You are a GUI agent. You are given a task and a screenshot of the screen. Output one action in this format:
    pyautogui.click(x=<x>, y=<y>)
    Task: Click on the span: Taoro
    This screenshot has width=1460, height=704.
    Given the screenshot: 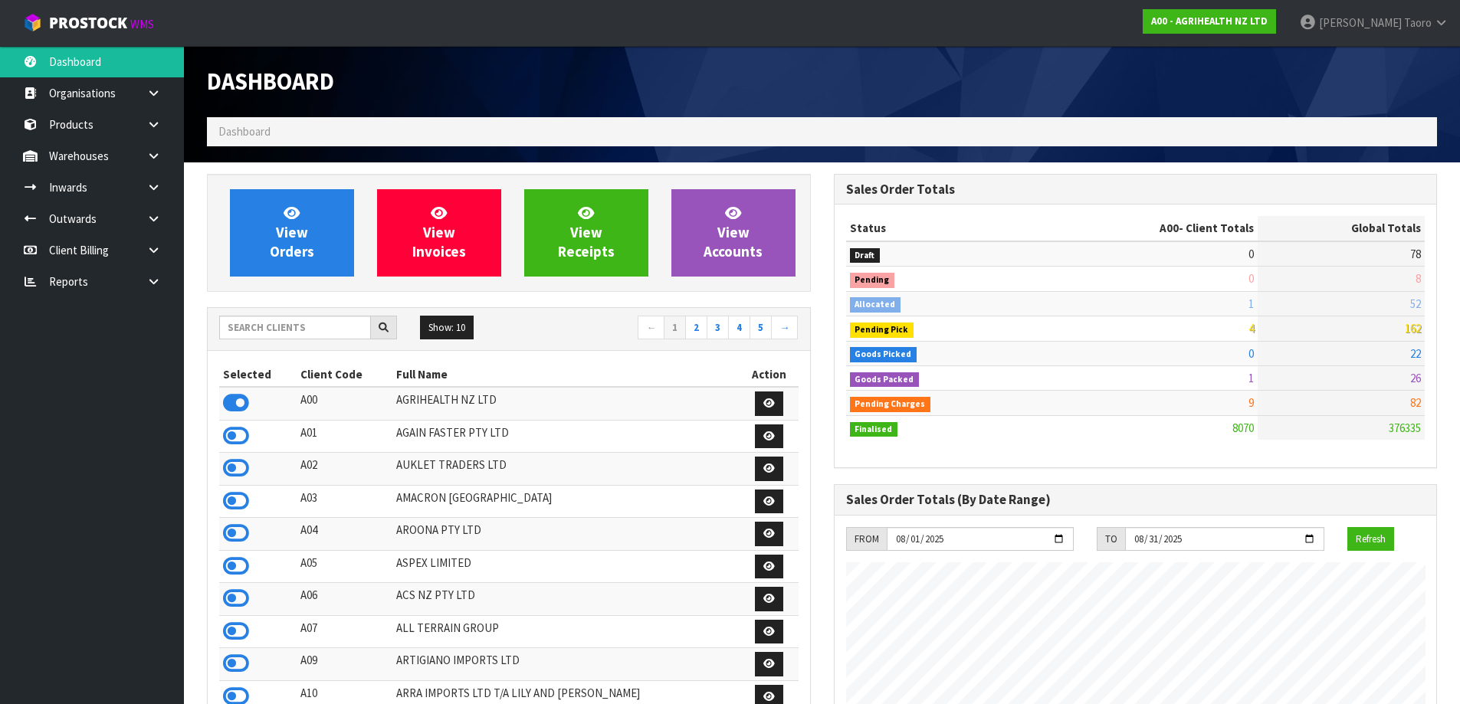 What is the action you would take?
    pyautogui.click(x=1418, y=22)
    